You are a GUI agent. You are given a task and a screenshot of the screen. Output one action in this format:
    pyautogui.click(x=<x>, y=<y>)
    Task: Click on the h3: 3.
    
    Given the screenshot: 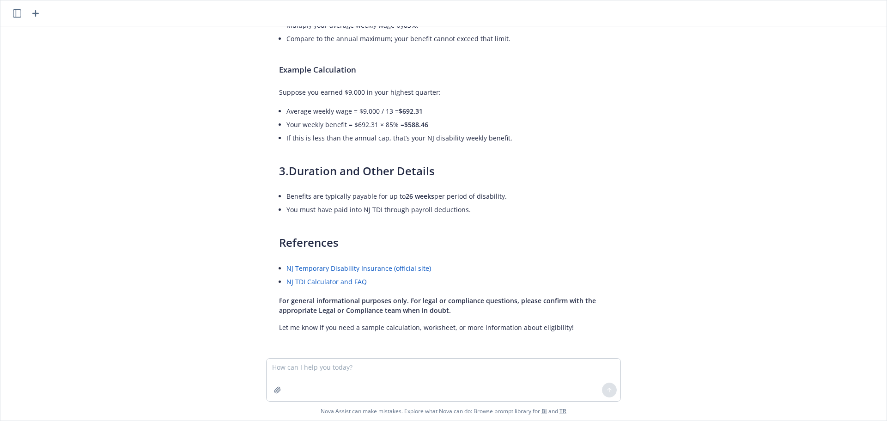 What is the action you would take?
    pyautogui.click(x=447, y=171)
    